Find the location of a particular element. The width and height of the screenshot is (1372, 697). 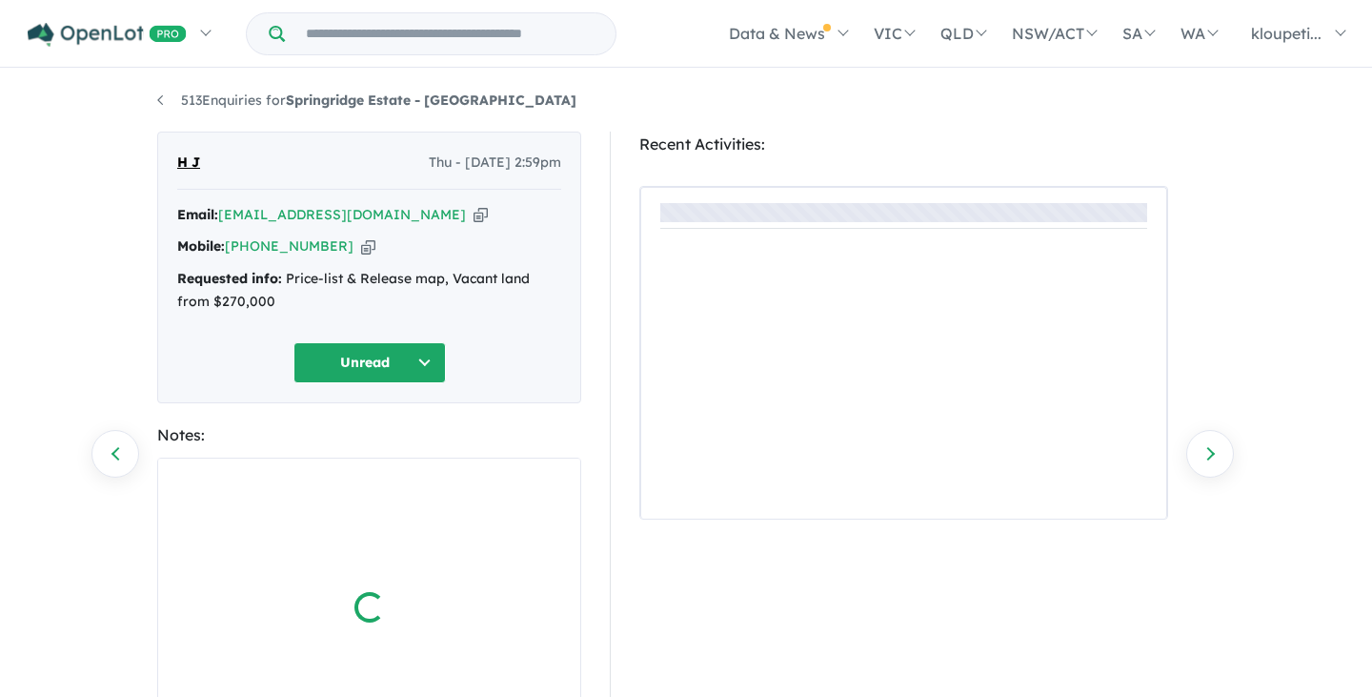

div: Price-list & Release map, Vacant land from $270,000 is located at coordinates (369, 291).